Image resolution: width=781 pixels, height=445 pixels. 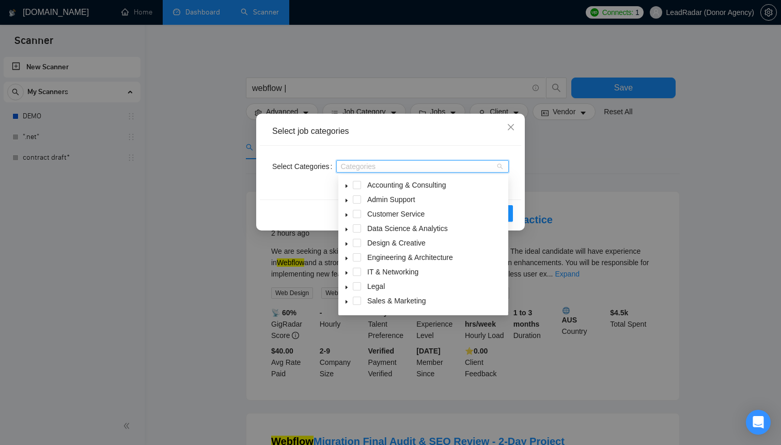 What do you see at coordinates (390, 131) in the screenshot?
I see `div: Select job categories` at bounding box center [390, 131].